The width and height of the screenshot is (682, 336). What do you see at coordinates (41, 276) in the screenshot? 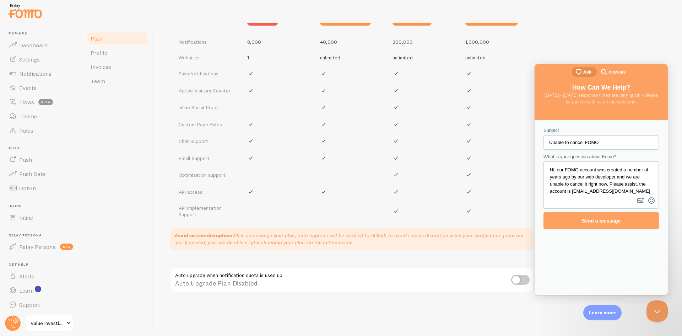
I see `a: Alerts` at bounding box center [41, 276].